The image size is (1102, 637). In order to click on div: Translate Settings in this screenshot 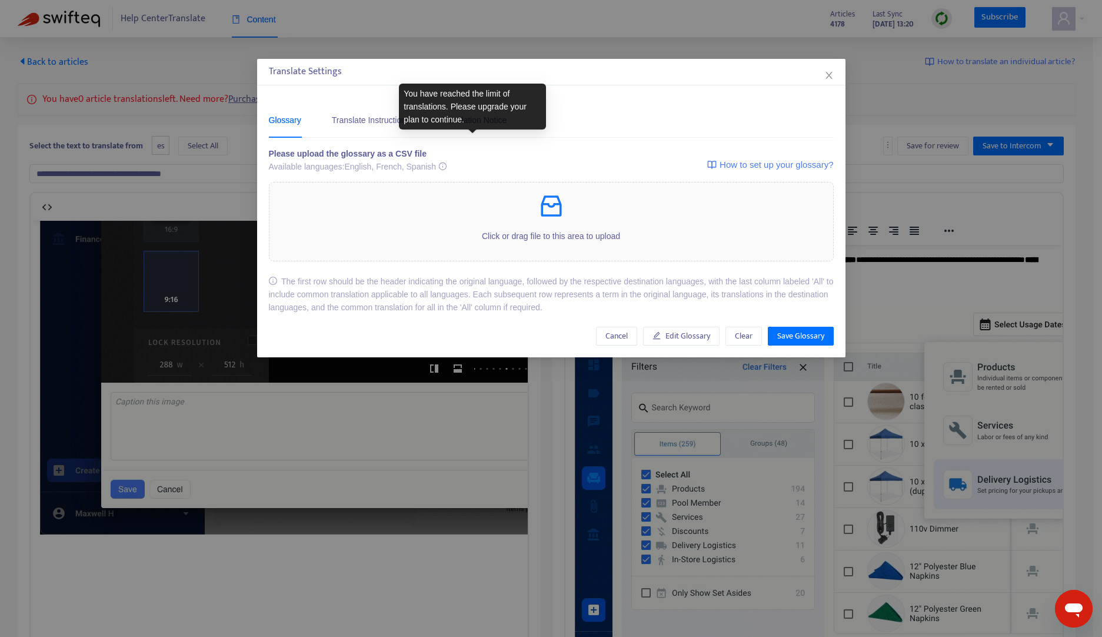, I will do `click(551, 72)`.